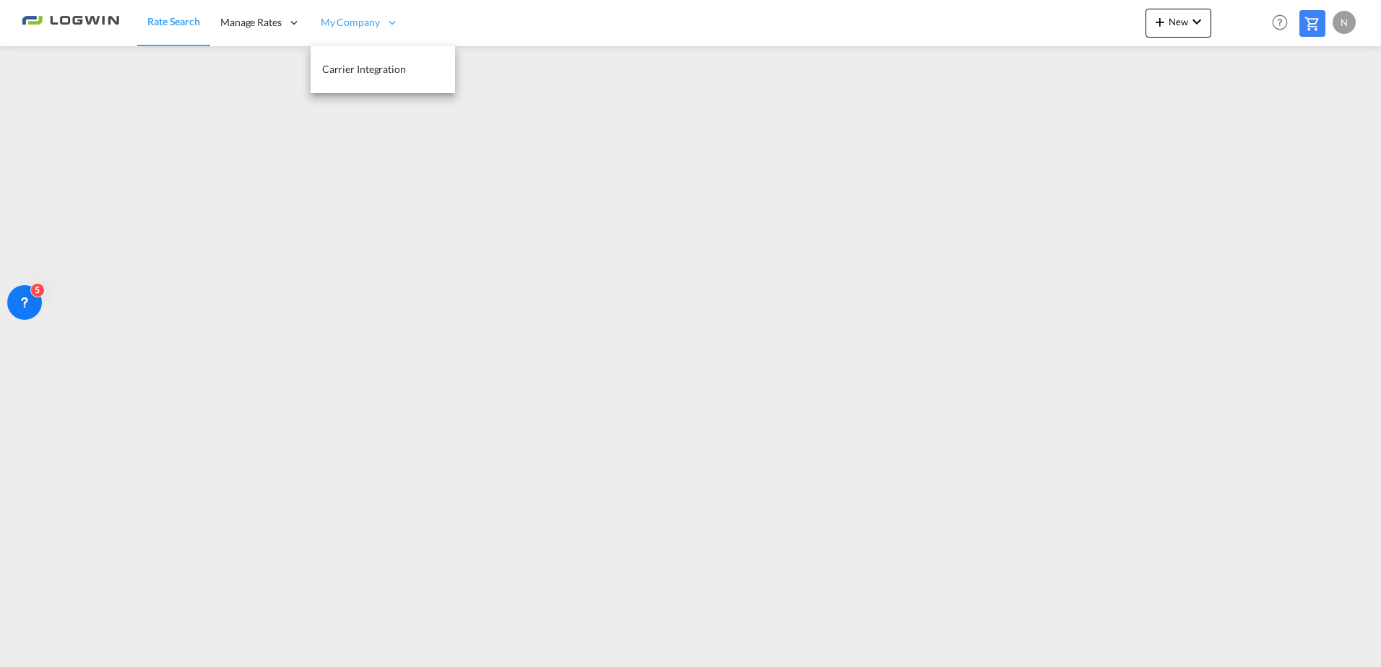 The width and height of the screenshot is (1381, 667). I want to click on span: Manage Rates, so click(251, 22).